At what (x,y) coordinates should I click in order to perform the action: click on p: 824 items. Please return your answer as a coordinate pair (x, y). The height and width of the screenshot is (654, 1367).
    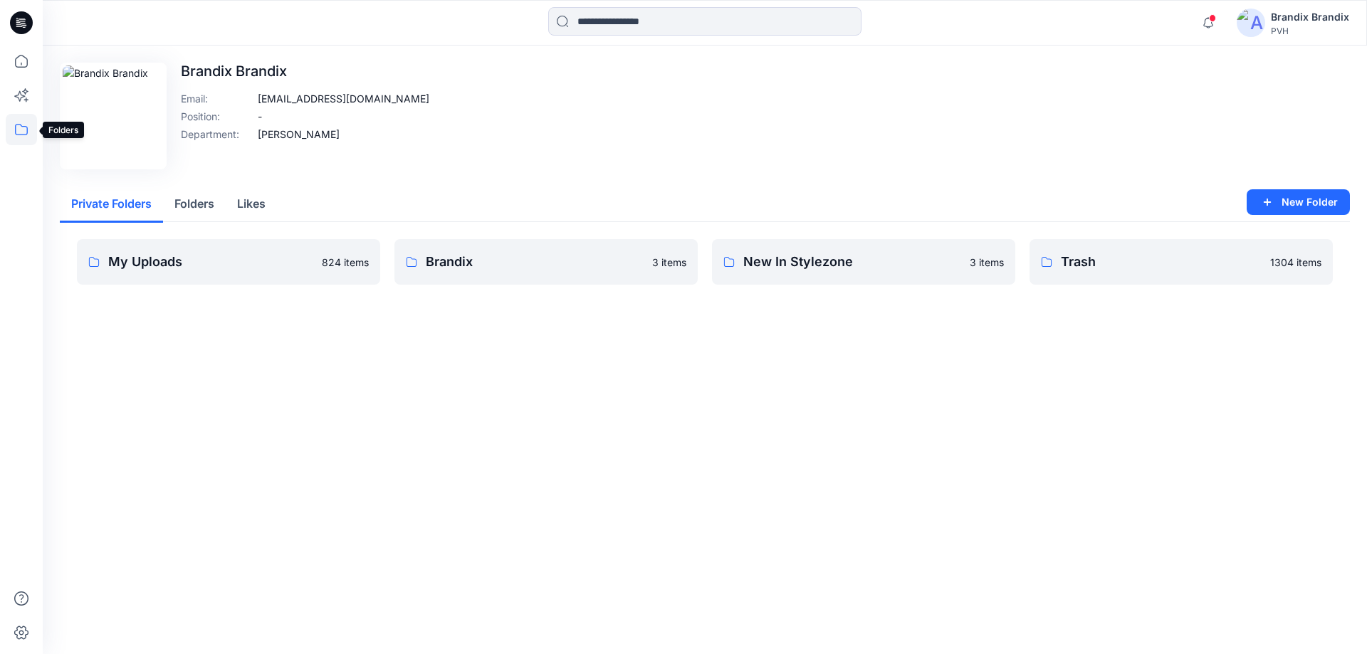
    Looking at the image, I should click on (345, 262).